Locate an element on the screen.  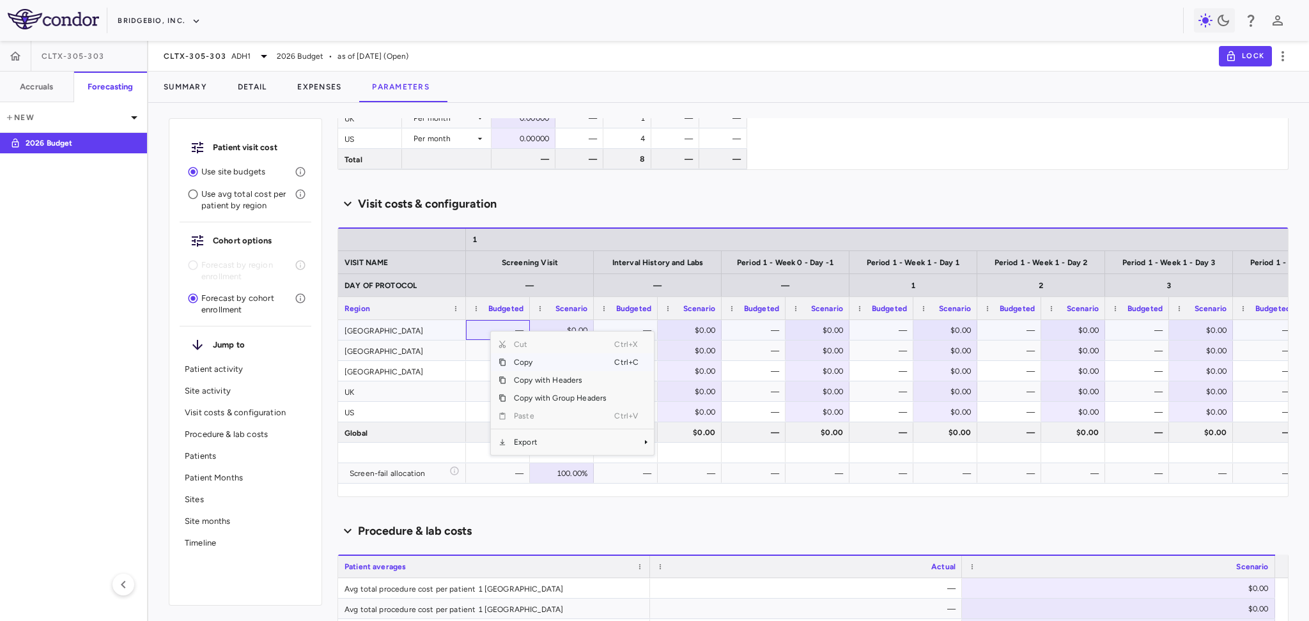
div: Screen-fail allocation is located at coordinates (400, 474).